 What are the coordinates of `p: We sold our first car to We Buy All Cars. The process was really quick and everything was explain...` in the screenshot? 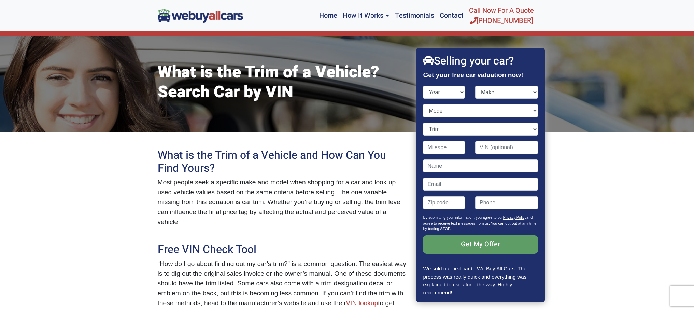 It's located at (480, 280).